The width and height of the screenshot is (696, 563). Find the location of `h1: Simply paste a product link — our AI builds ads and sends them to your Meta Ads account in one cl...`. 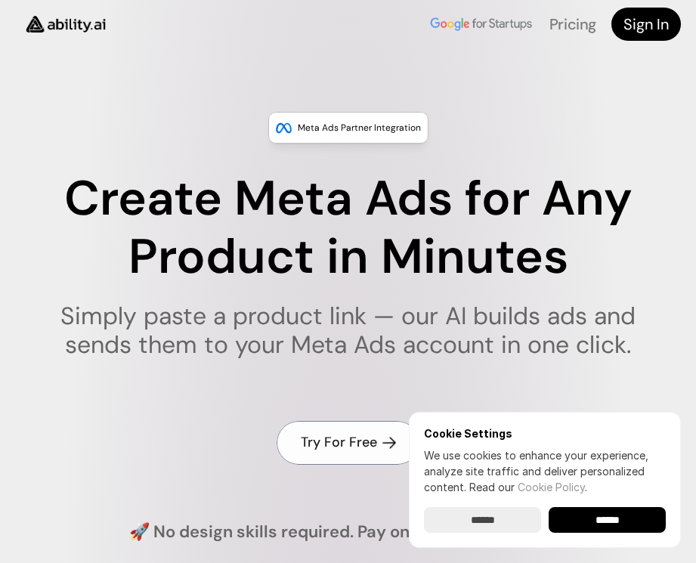

h1: Simply paste a product link — our AI builds ads and sends them to your Meta Ads account in one cl... is located at coordinates (348, 330).